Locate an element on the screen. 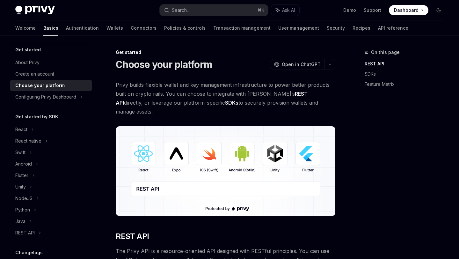  img: images/Platform2.png is located at coordinates (225, 171).